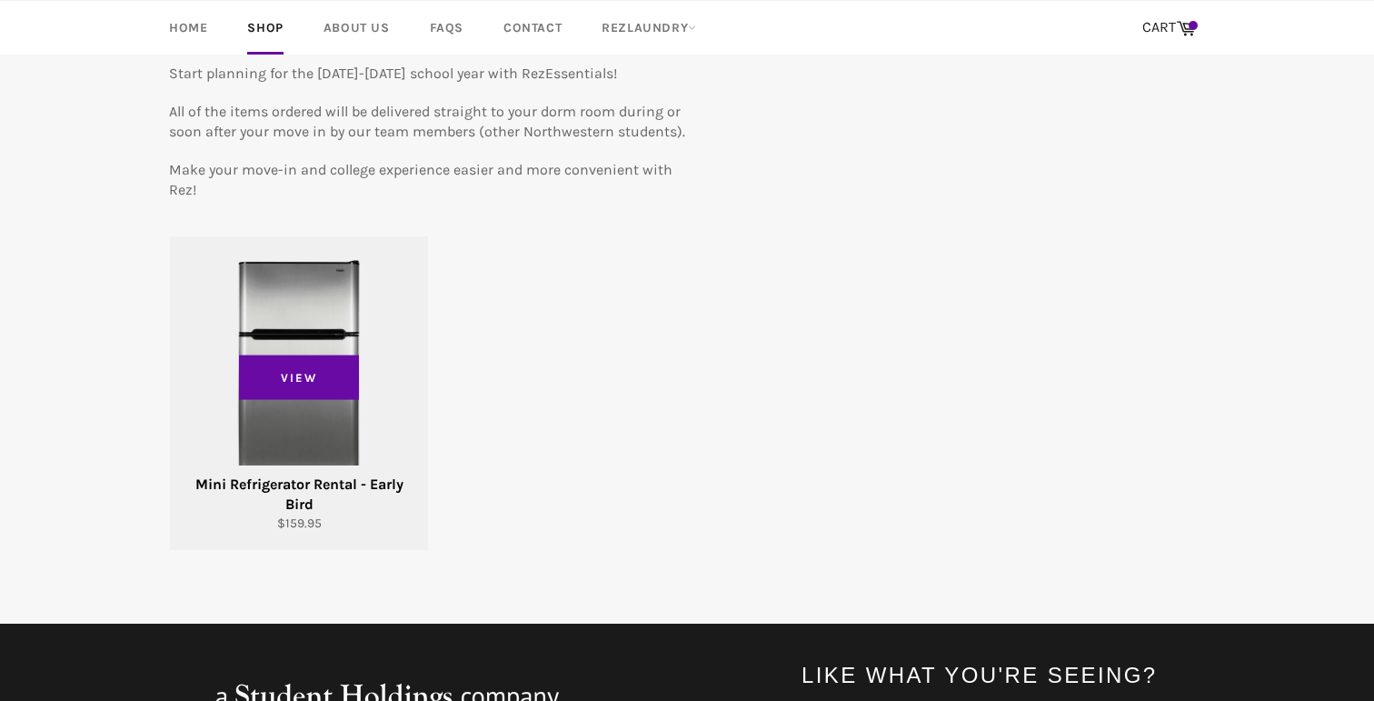 Image resolution: width=1374 pixels, height=701 pixels. Describe the element at coordinates (298, 394) in the screenshot. I see `a: Mini Refrigerator Rental - Early Bird Mini Refrigerator Rental - Early Bird $159.95 View` at that location.